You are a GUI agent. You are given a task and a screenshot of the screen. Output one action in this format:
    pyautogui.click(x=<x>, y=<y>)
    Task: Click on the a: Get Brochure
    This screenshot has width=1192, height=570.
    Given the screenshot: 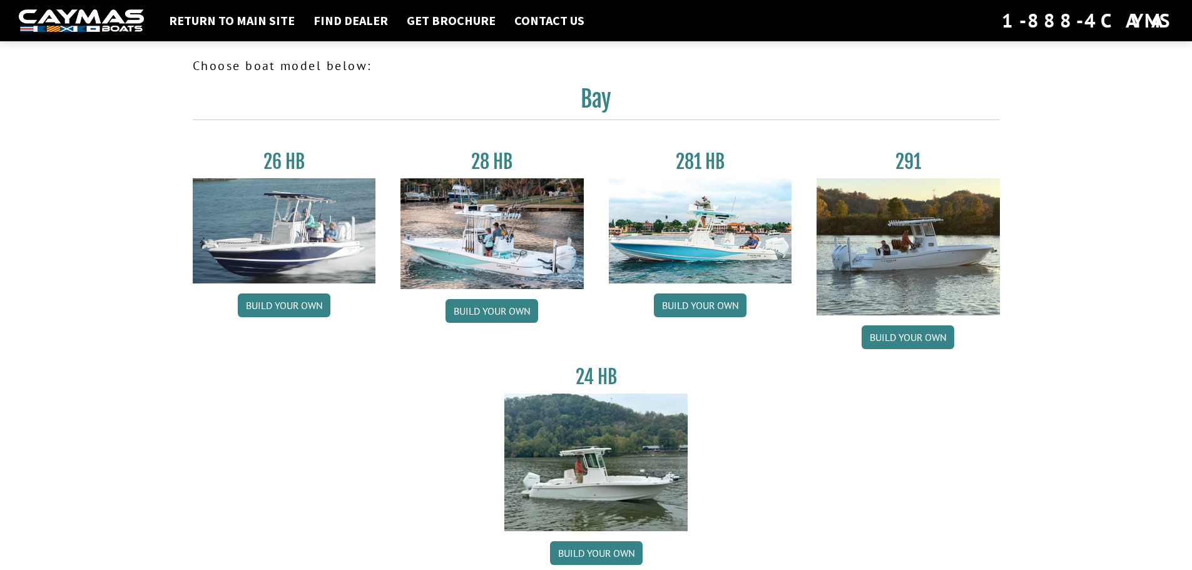 What is the action you would take?
    pyautogui.click(x=451, y=21)
    